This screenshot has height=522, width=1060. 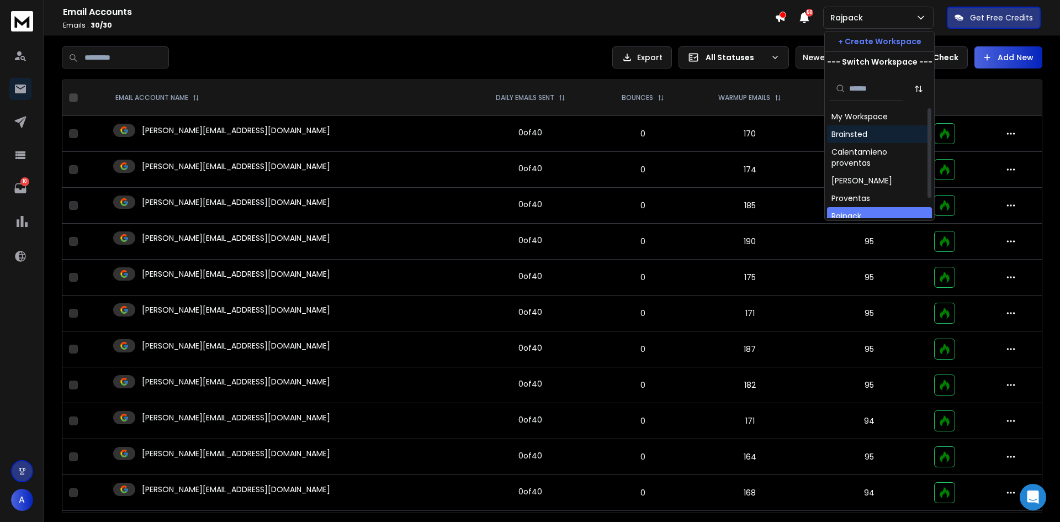 What do you see at coordinates (22, 21) in the screenshot?
I see `img: logo` at bounding box center [22, 21].